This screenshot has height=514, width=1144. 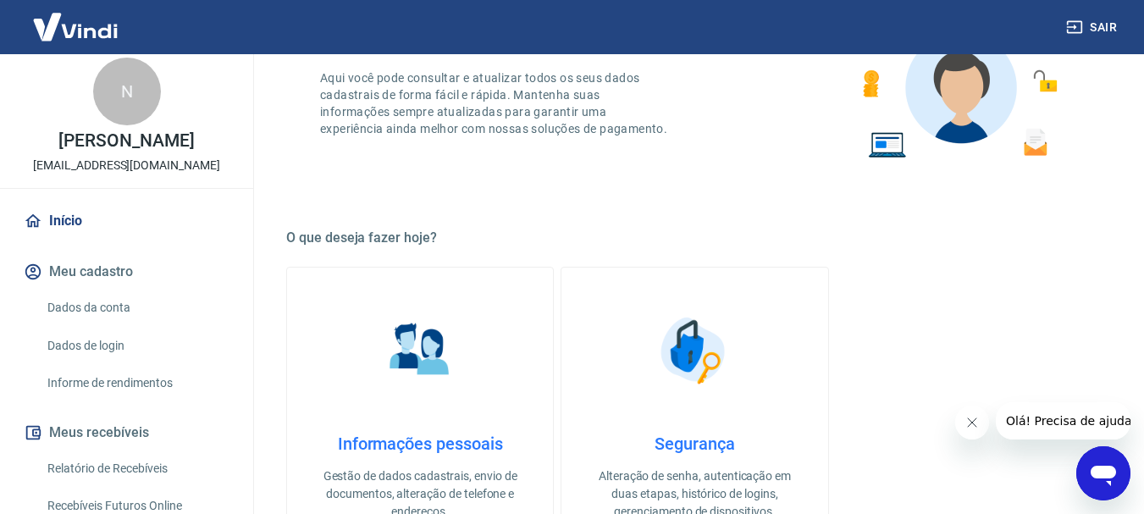 I want to click on a: Dados de login, so click(x=136, y=345).